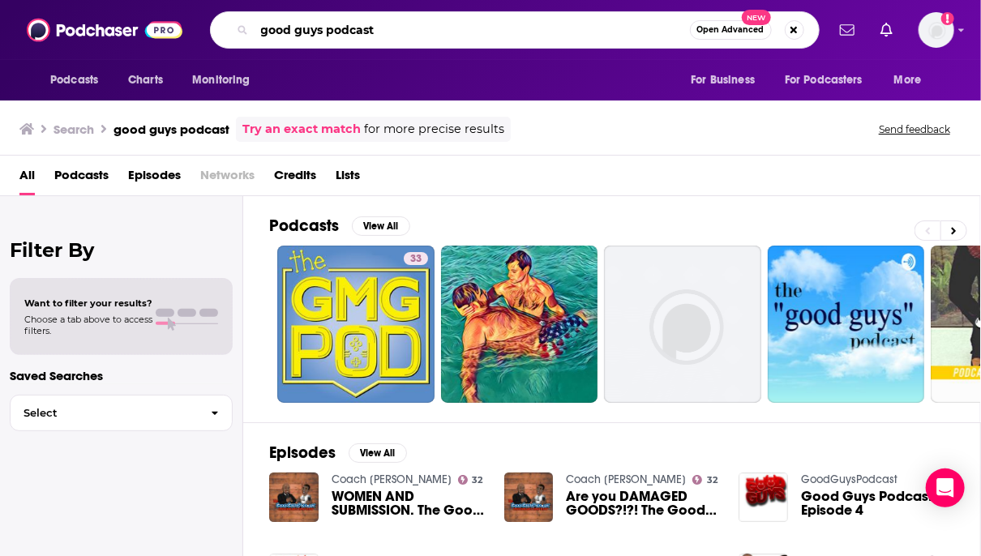 The height and width of the screenshot is (556, 981). I want to click on button: Send feedback, so click(914, 129).